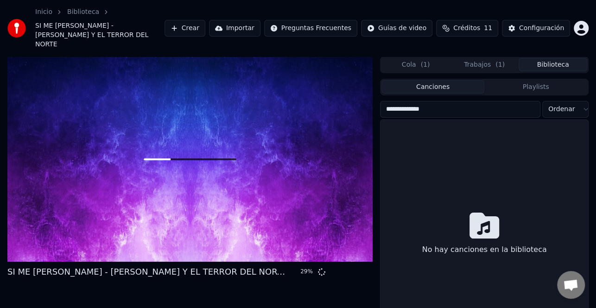 The width and height of the screenshot is (596, 308). Describe the element at coordinates (536, 28) in the screenshot. I see `button: Configuración` at that location.